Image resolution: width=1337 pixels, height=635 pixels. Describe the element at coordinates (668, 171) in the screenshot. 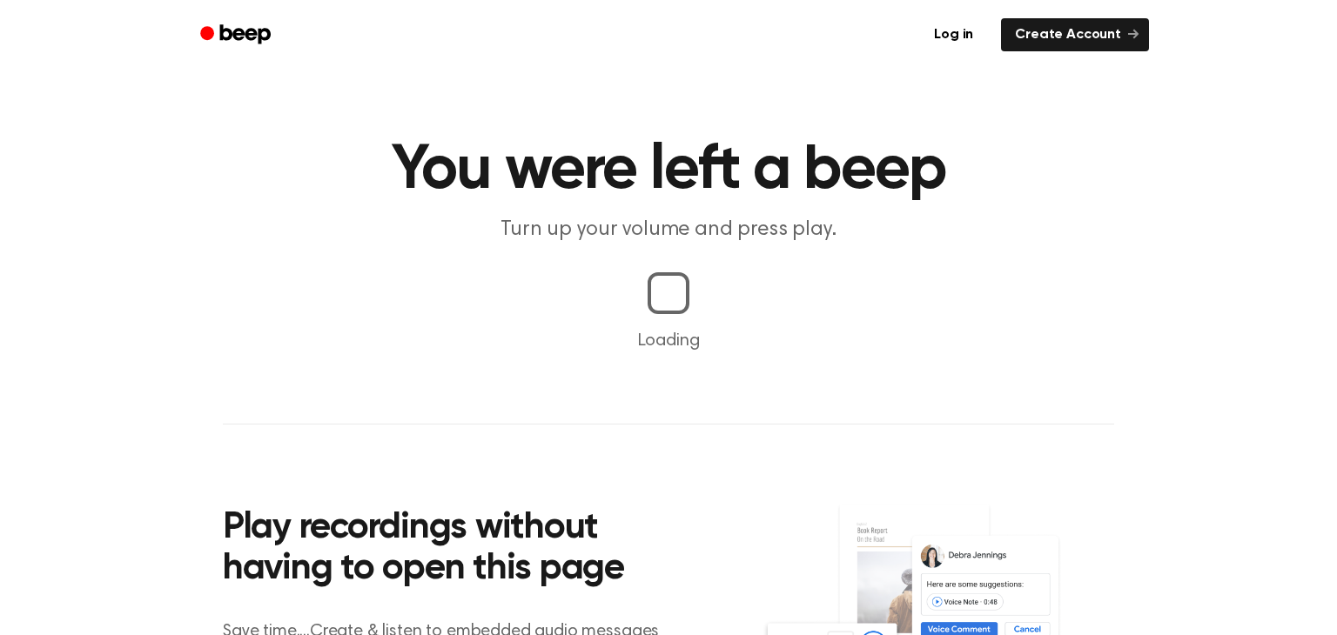

I see `h1: You were left a beep` at that location.